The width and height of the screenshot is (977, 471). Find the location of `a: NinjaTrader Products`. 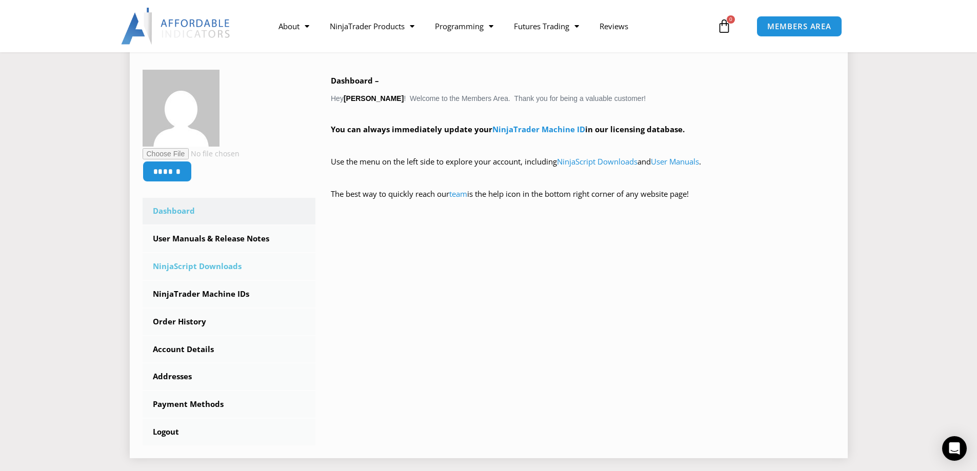

a: NinjaTrader Products is located at coordinates (372, 26).